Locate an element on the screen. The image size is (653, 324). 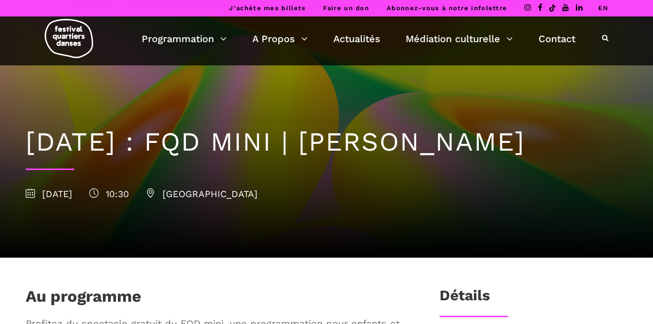
h1: Au programme is located at coordinates (83, 299).